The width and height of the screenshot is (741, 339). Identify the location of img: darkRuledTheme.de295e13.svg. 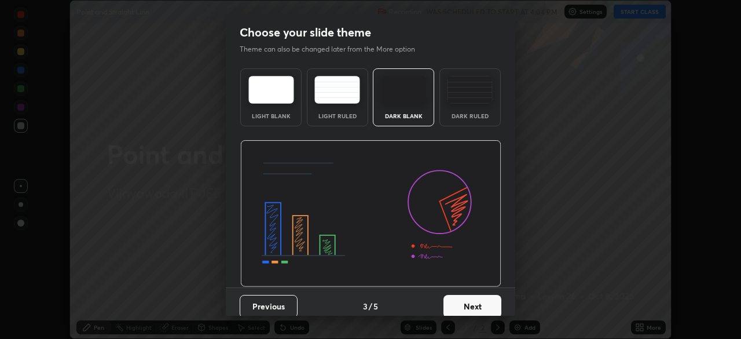
(470, 90).